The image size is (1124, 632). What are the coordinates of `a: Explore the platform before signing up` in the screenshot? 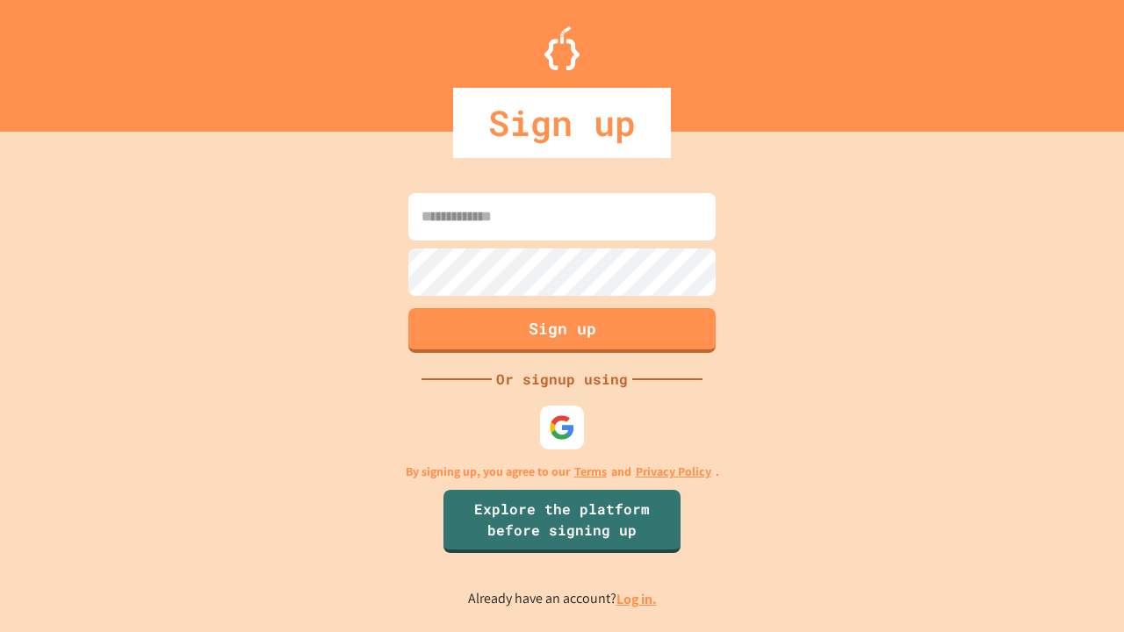 It's located at (562, 521).